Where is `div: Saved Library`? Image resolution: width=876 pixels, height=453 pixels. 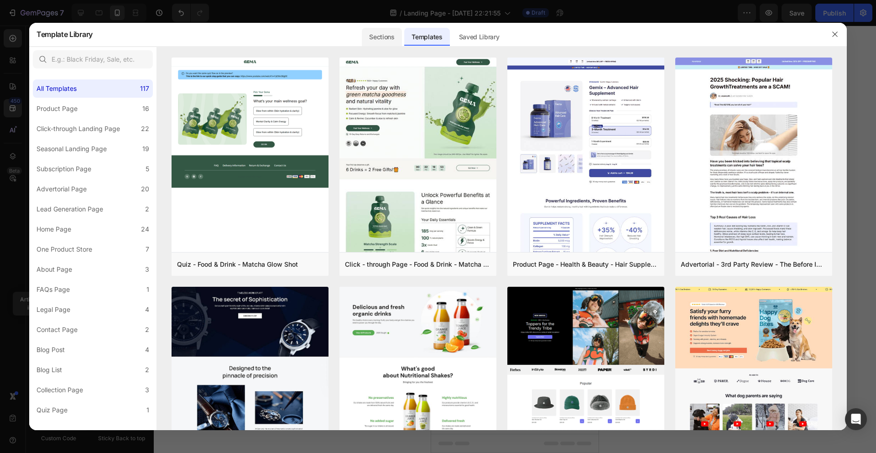
div: Saved Library is located at coordinates (479, 37).